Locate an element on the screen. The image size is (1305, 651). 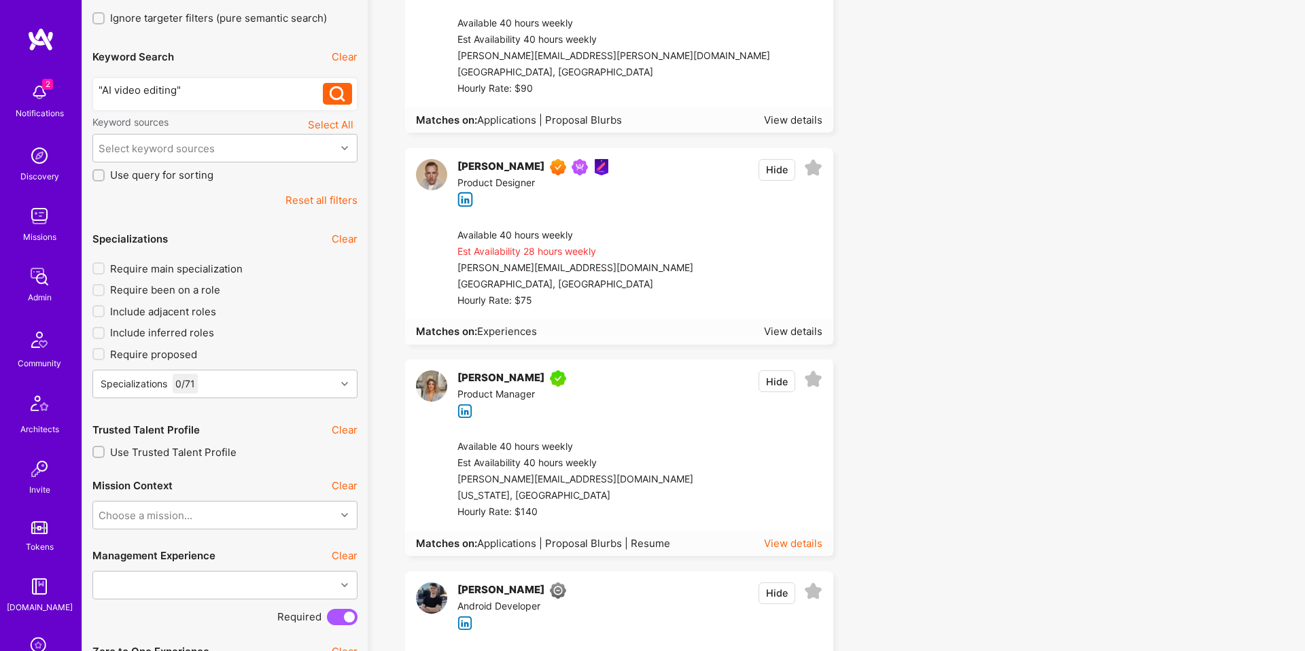
div: Choose a mission... is located at coordinates (145, 515).